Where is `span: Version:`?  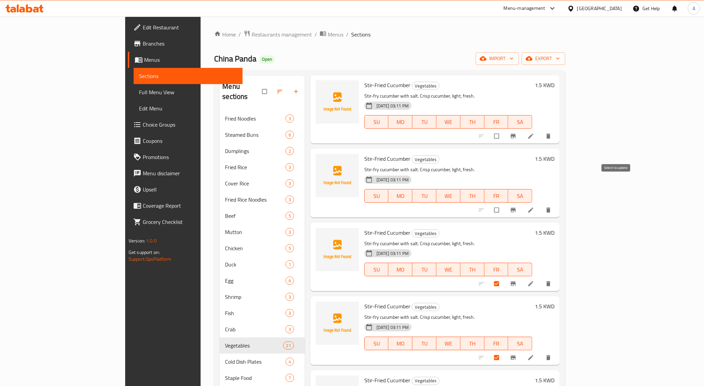
span: Version: is located at coordinates (137, 241).